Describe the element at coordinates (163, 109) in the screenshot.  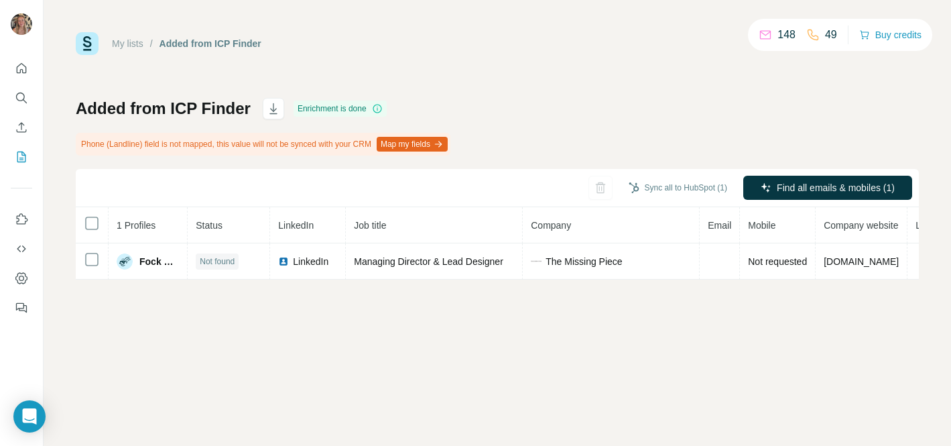
I see `h1: Added from ICP Finder` at that location.